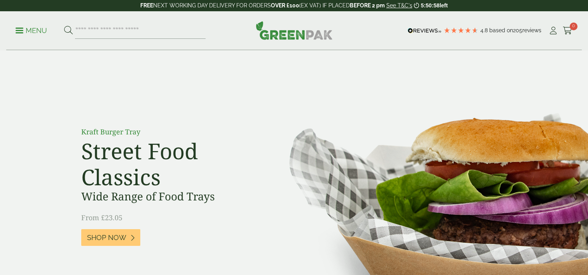 The width and height of the screenshot is (588, 275). Describe the element at coordinates (568, 31) in the screenshot. I see `a: 0` at that location.